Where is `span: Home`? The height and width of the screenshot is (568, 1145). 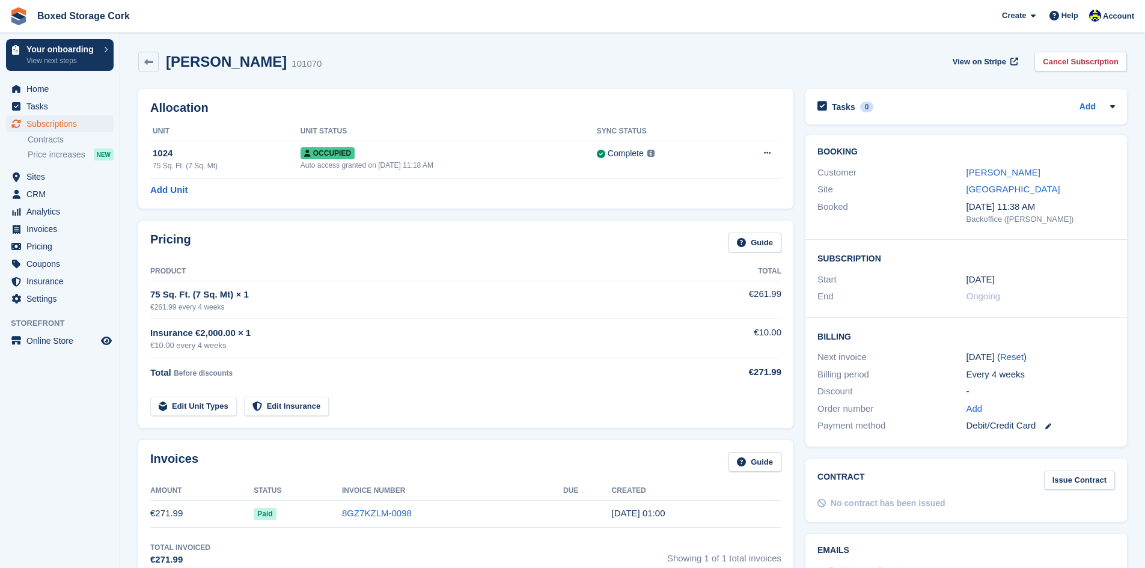 span: Home is located at coordinates (63, 89).